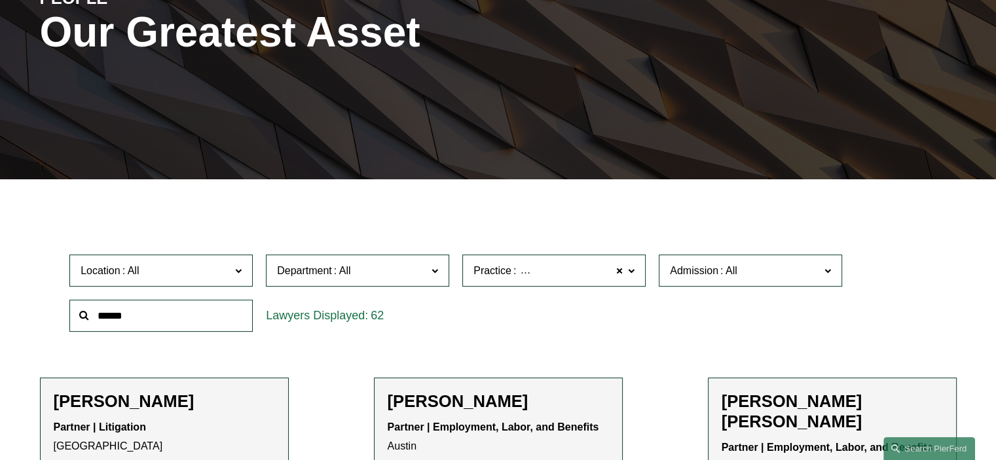 The height and width of the screenshot is (460, 996). Describe the element at coordinates (498, 437) in the screenshot. I see `p: Austin` at that location.